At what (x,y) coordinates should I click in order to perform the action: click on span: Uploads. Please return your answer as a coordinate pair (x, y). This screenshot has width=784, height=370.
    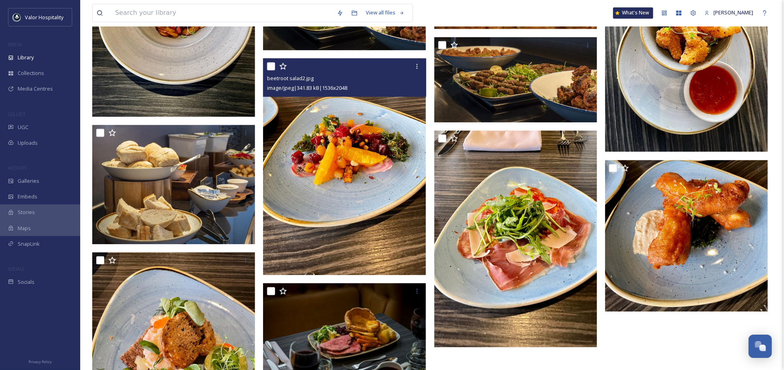
    Looking at the image, I should click on (28, 143).